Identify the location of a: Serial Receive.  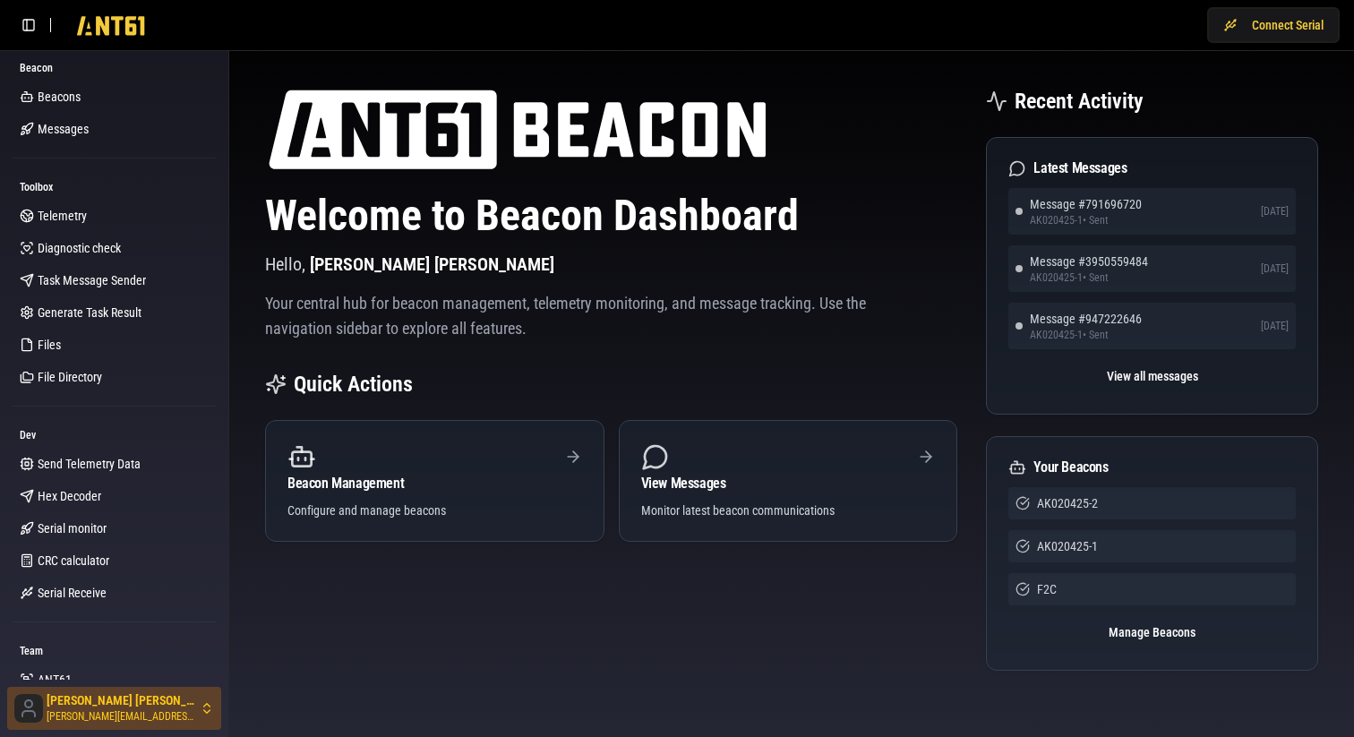
(114, 593).